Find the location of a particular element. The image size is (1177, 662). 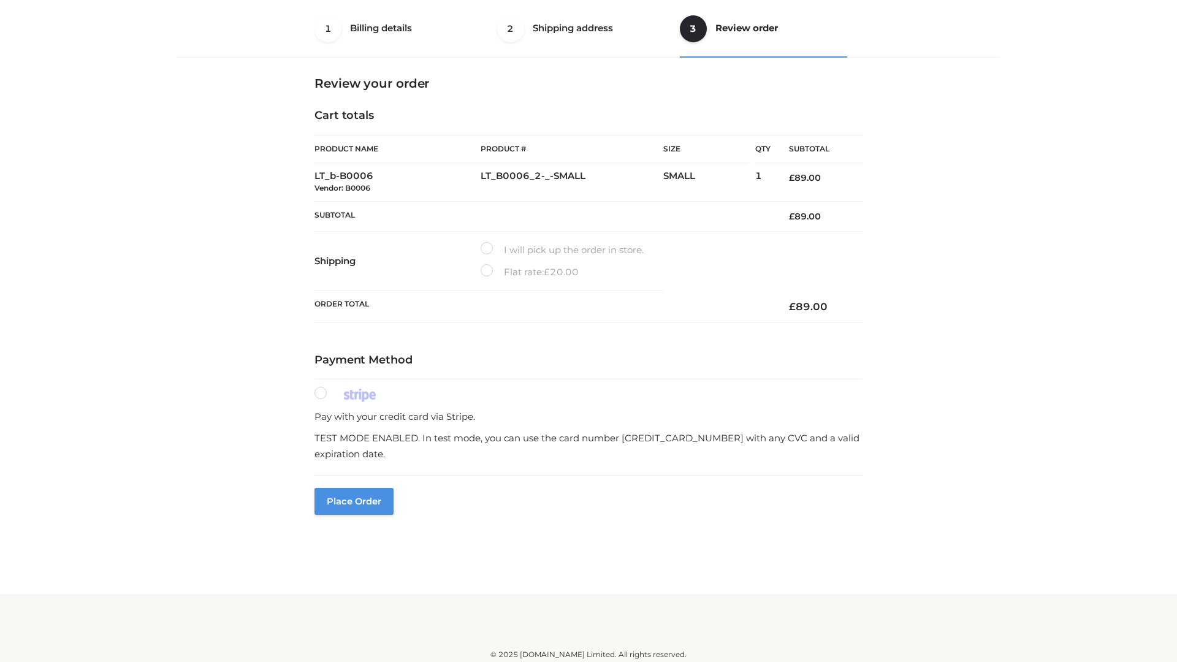

td: LT_b-B0006 is located at coordinates (397, 182).